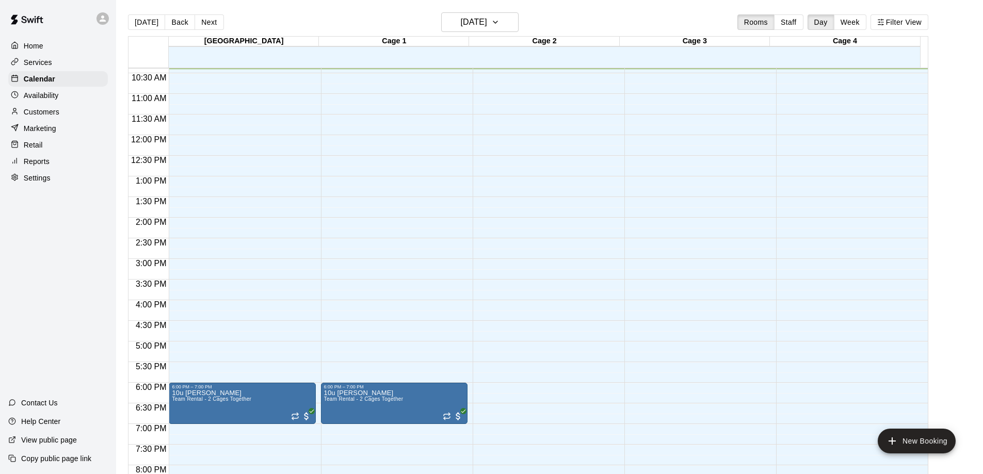  I want to click on div: Reports, so click(58, 162).